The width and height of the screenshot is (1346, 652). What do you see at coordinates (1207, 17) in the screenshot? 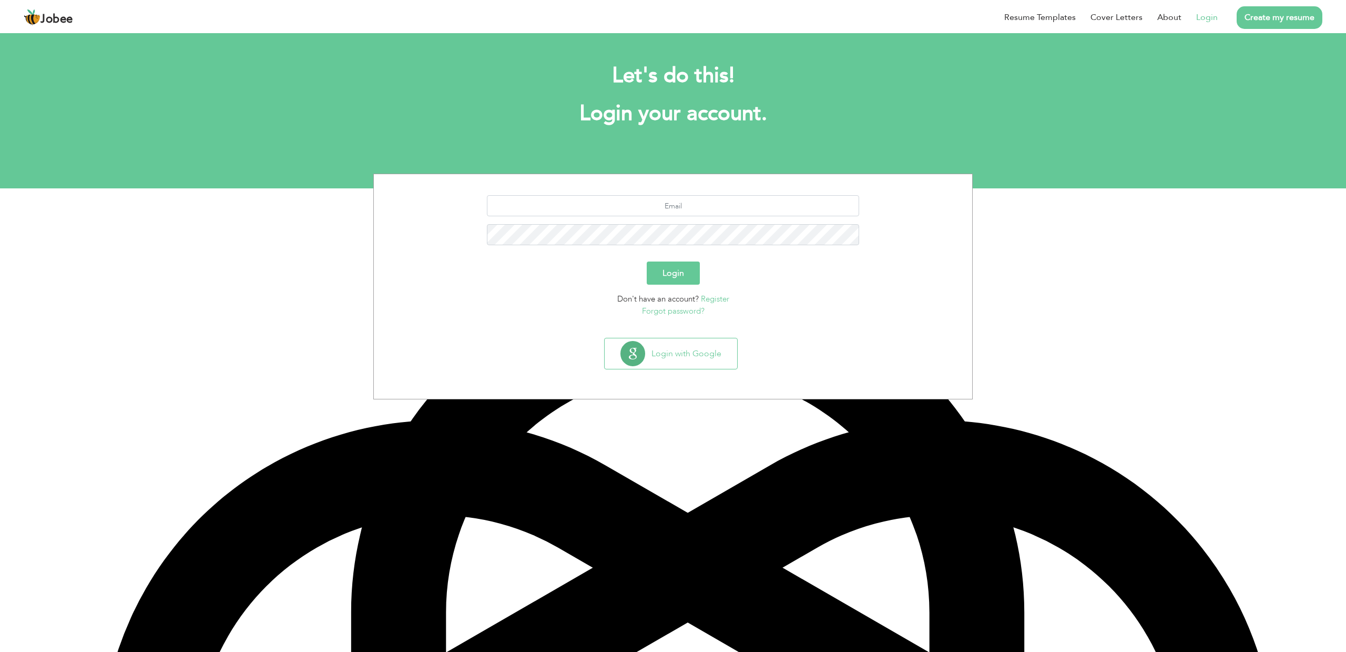
I see `a: Login` at bounding box center [1207, 17].